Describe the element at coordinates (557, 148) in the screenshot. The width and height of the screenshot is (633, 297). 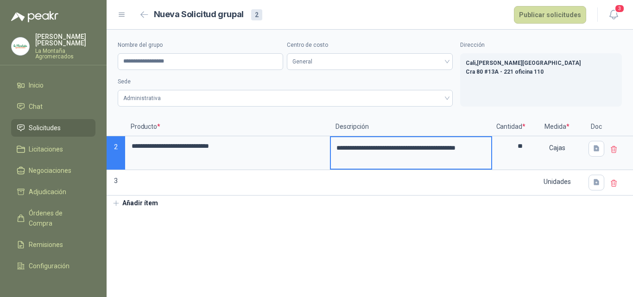
I see `div: Cajas` at that location.